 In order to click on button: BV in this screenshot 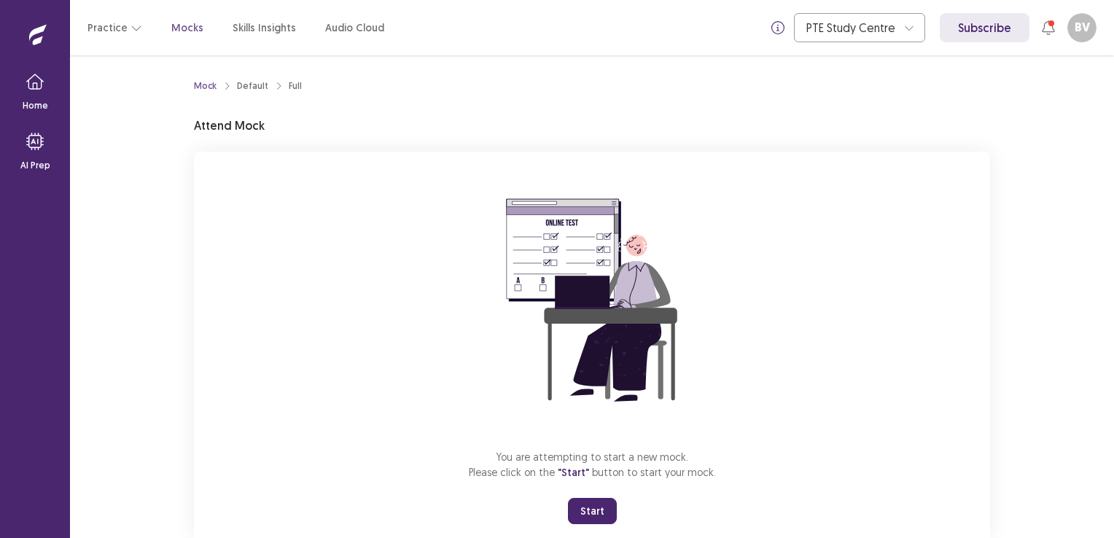, I will do `click(1082, 28)`.